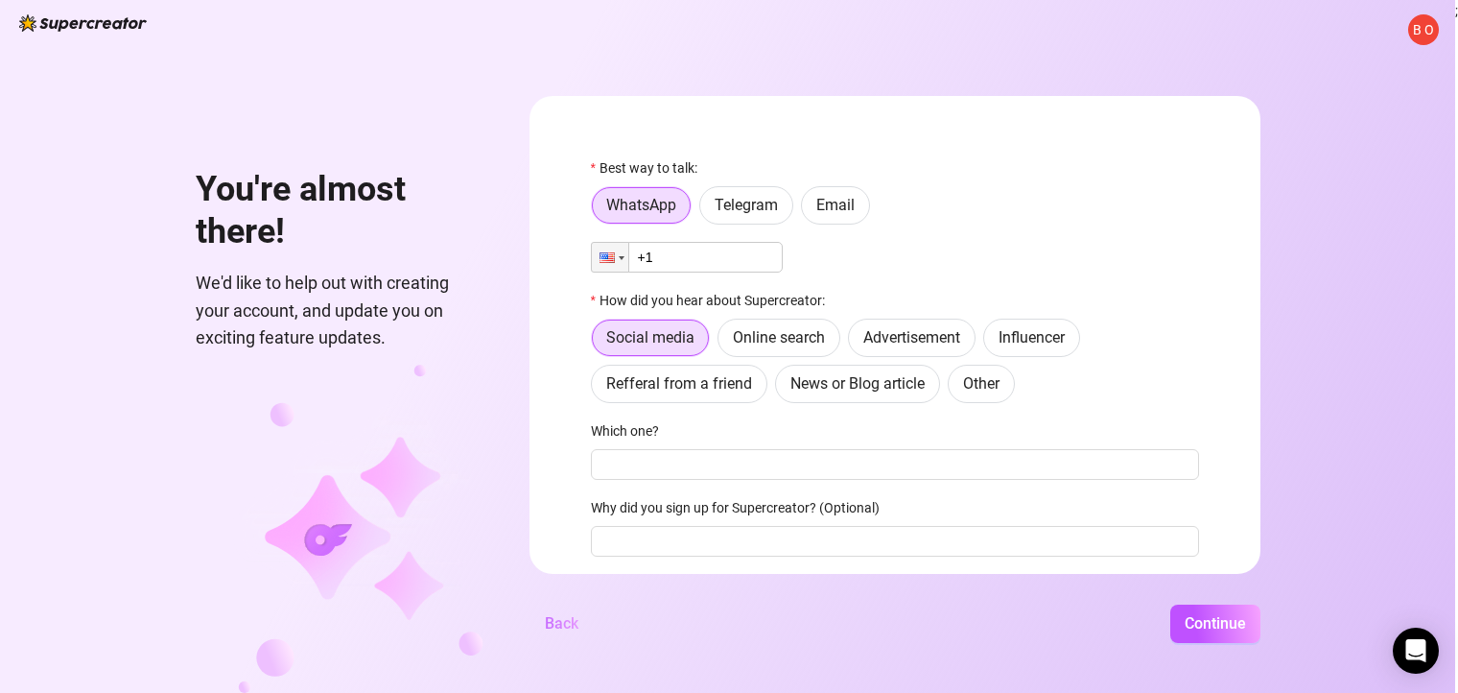 This screenshot has width=1458, height=693. Describe the element at coordinates (895, 464) in the screenshot. I see `input: Which one?` at that location.